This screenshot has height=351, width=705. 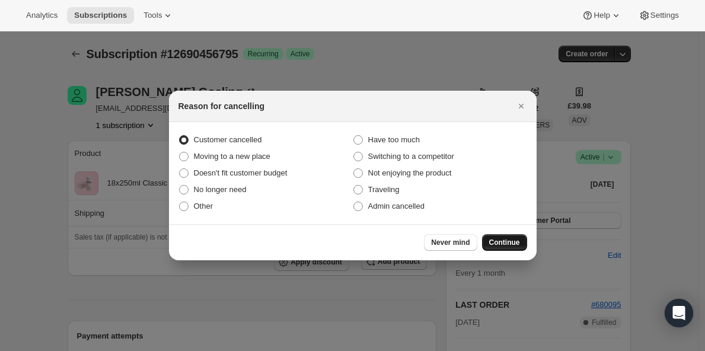 What do you see at coordinates (504, 242) in the screenshot?
I see `span: Continue` at bounding box center [504, 242].